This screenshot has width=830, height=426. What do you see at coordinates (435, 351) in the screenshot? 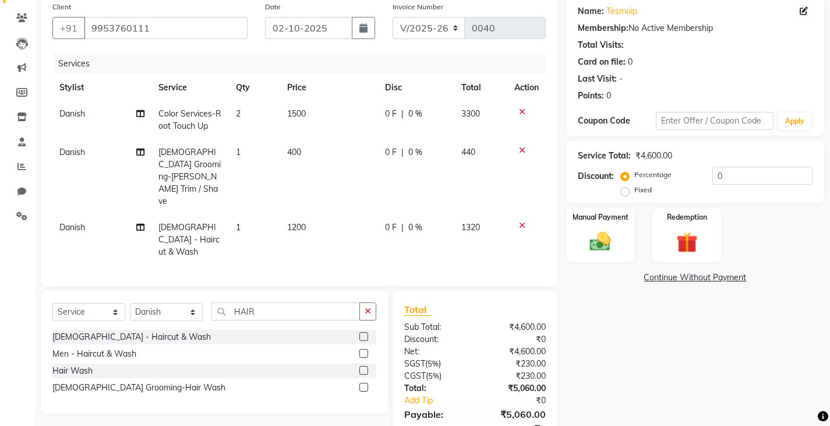
I see `div: Net:` at bounding box center [435, 351].